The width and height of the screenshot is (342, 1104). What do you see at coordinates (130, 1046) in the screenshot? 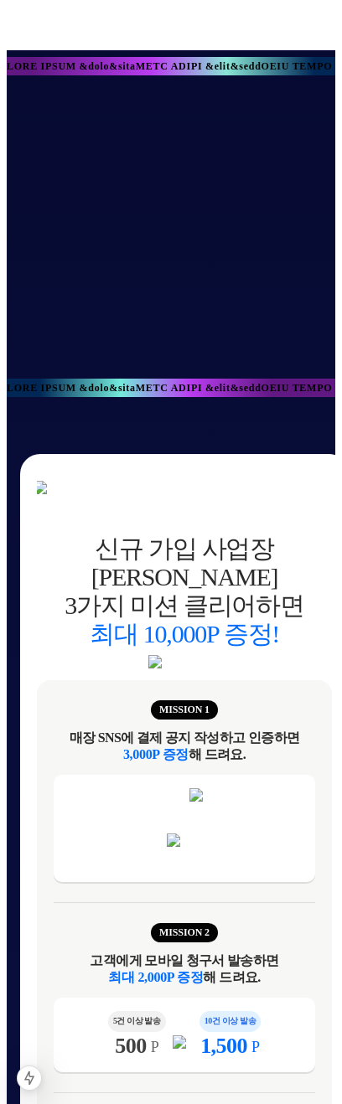
I see `span: 500` at bounding box center [130, 1046].